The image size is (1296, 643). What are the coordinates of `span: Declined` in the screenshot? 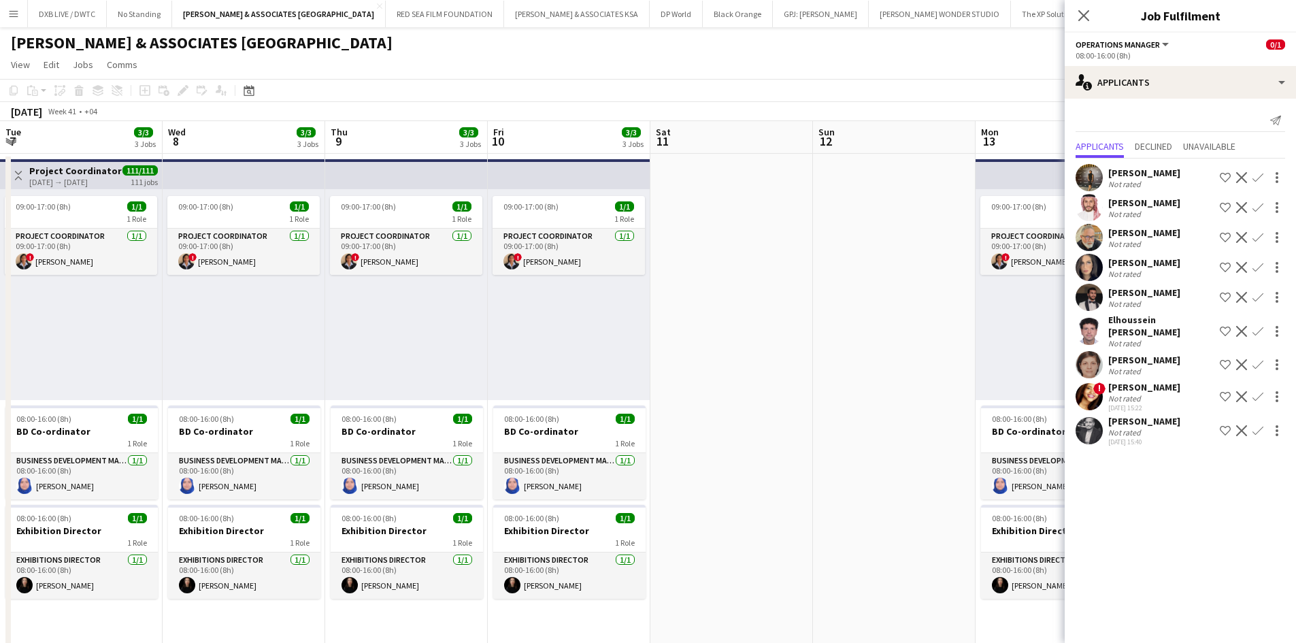 It's located at (1153, 146).